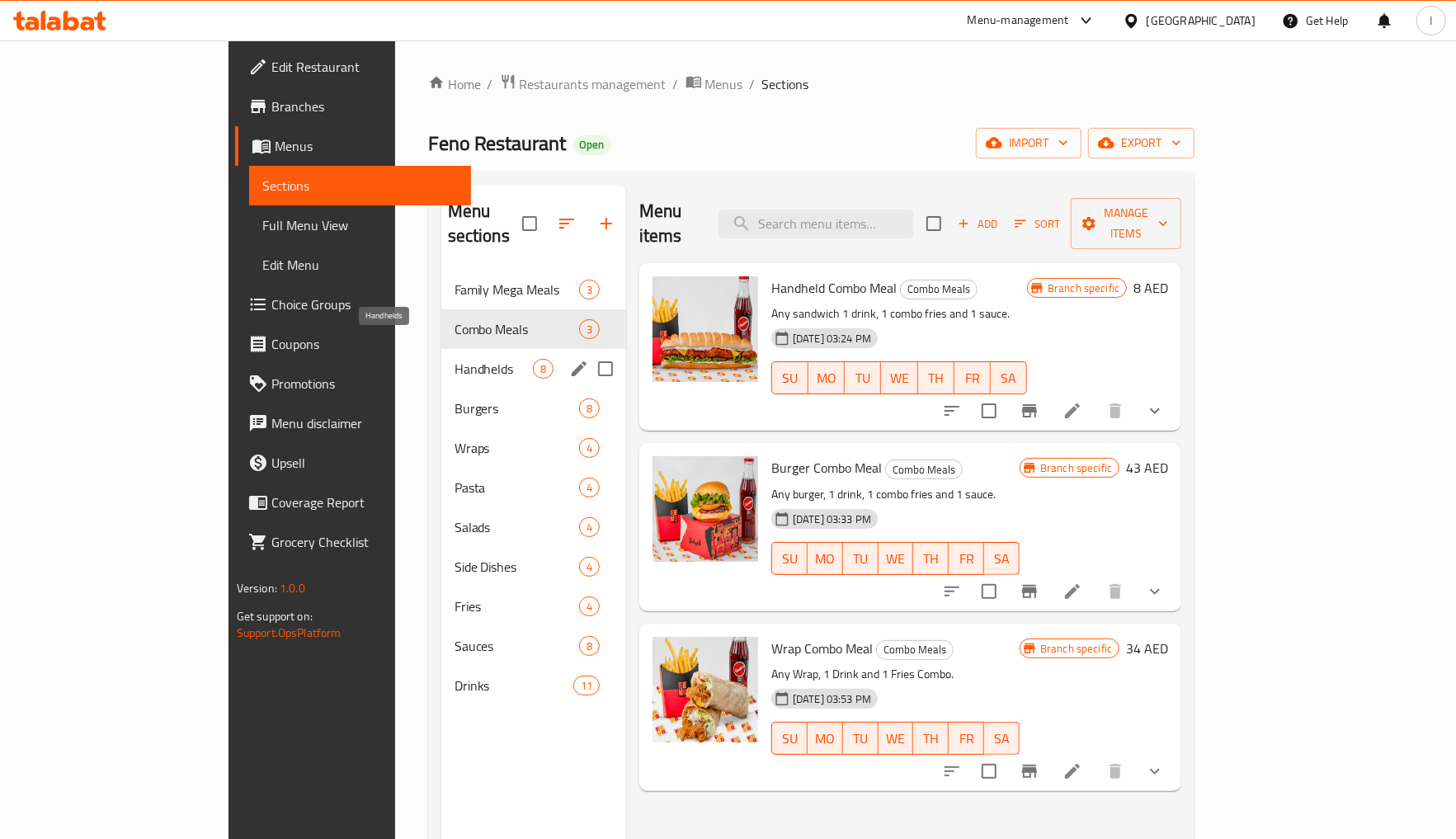  What do you see at coordinates (542, 369) in the screenshot?
I see `span: 8` at bounding box center [542, 369].